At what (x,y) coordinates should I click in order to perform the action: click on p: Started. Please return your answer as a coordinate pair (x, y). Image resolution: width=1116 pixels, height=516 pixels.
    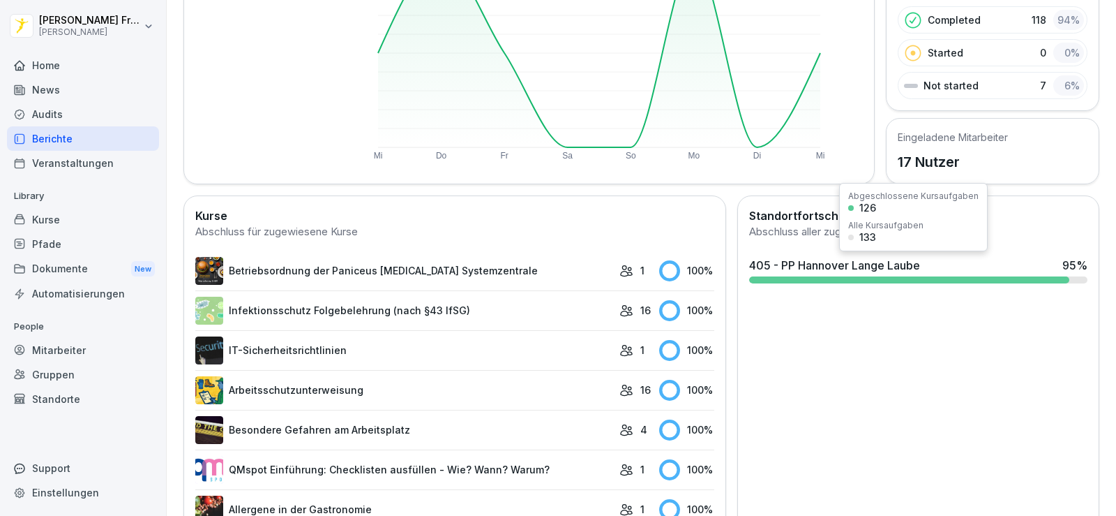
    Looking at the image, I should click on (945, 52).